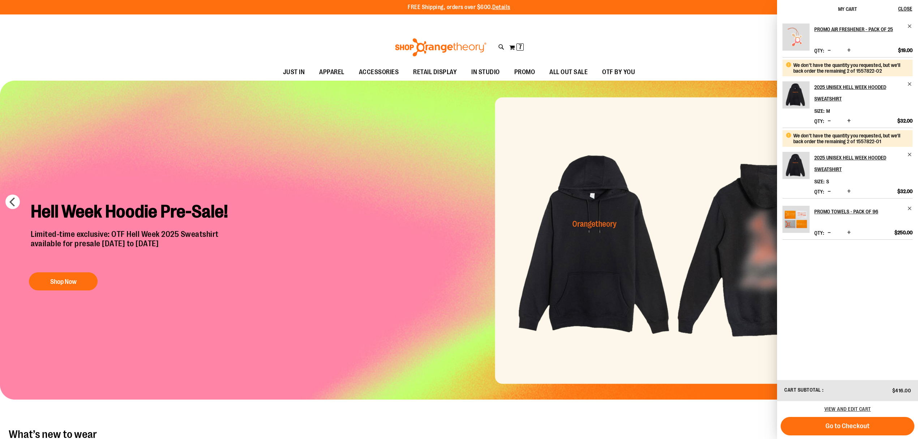 The width and height of the screenshot is (918, 439). I want to click on a: View and edit cart, so click(848, 409).